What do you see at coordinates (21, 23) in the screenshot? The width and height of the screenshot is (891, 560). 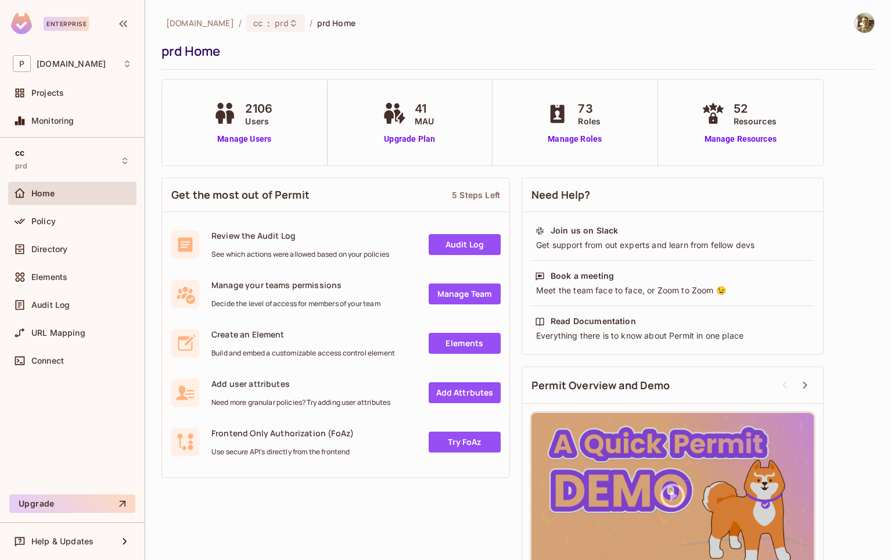 I see `img: SReyMgAAAABJRU5ErkJggg==` at bounding box center [21, 23].